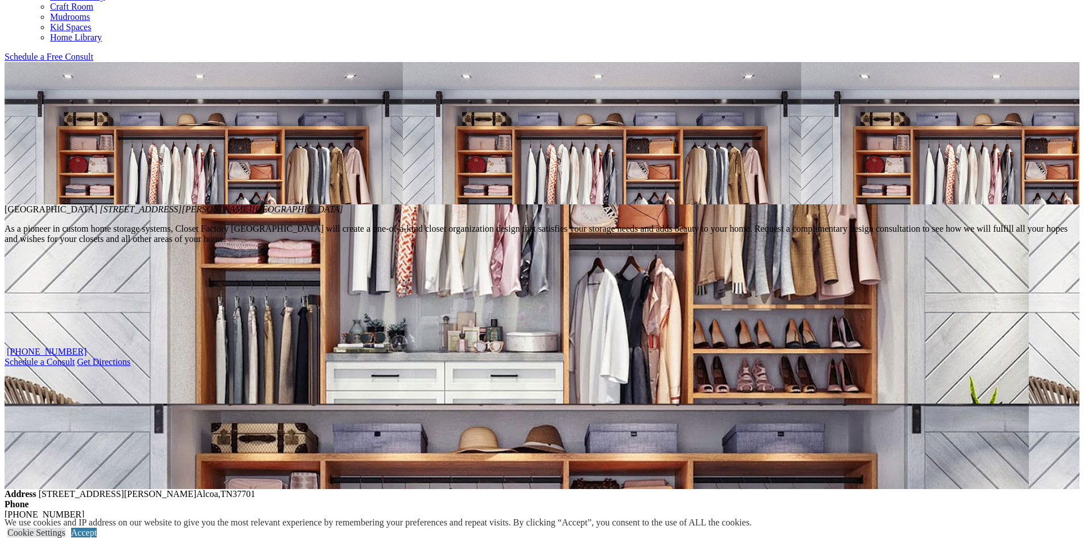  I want to click on a: Click Get Directions to get location on google map, so click(104, 361).